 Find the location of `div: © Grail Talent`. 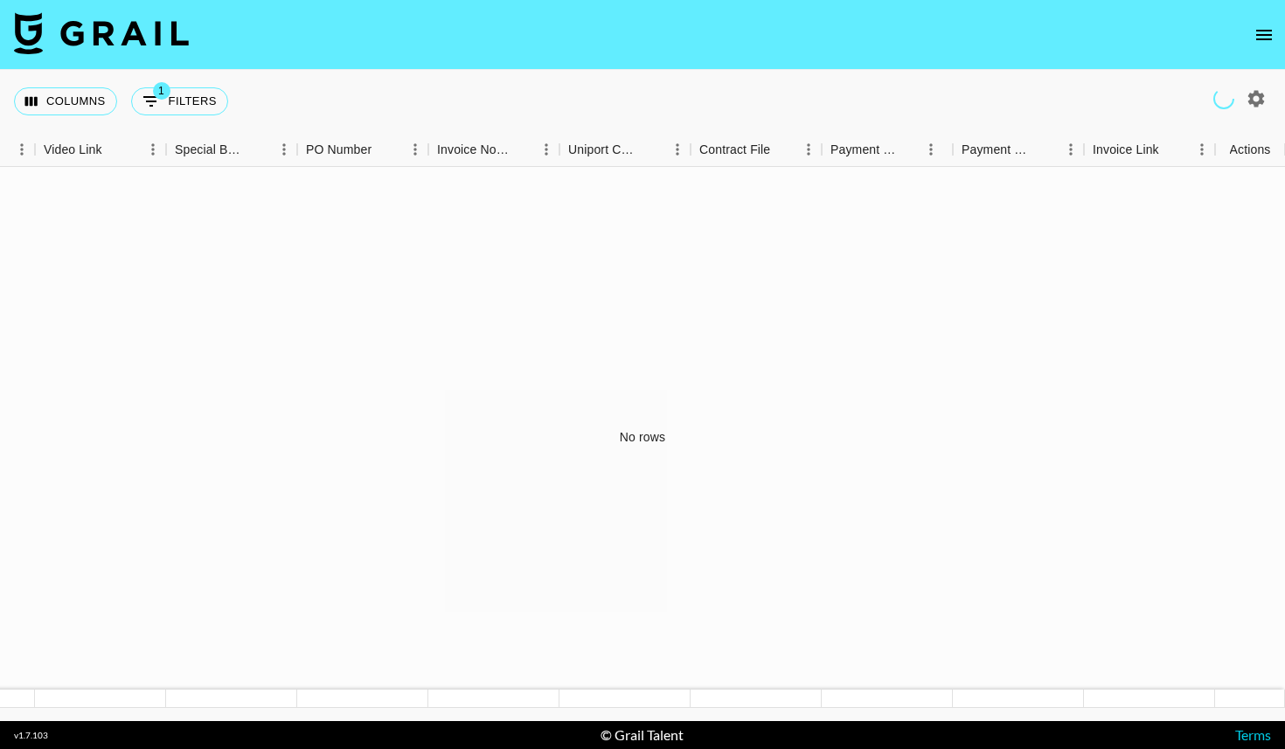

div: © Grail Talent is located at coordinates (642, 735).